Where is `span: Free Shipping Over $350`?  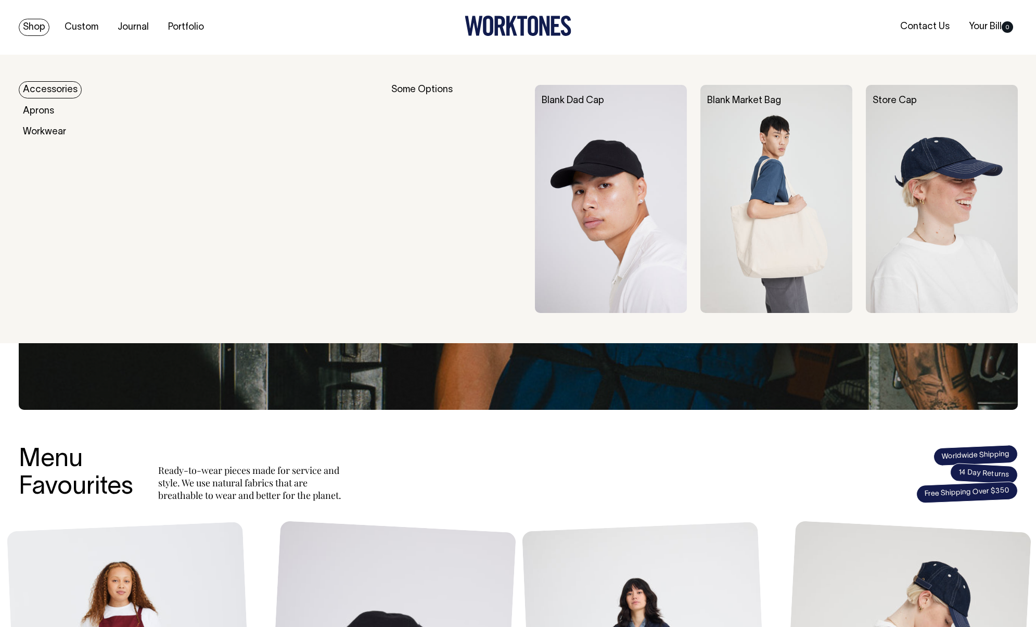
span: Free Shipping Over $350 is located at coordinates (967, 492).